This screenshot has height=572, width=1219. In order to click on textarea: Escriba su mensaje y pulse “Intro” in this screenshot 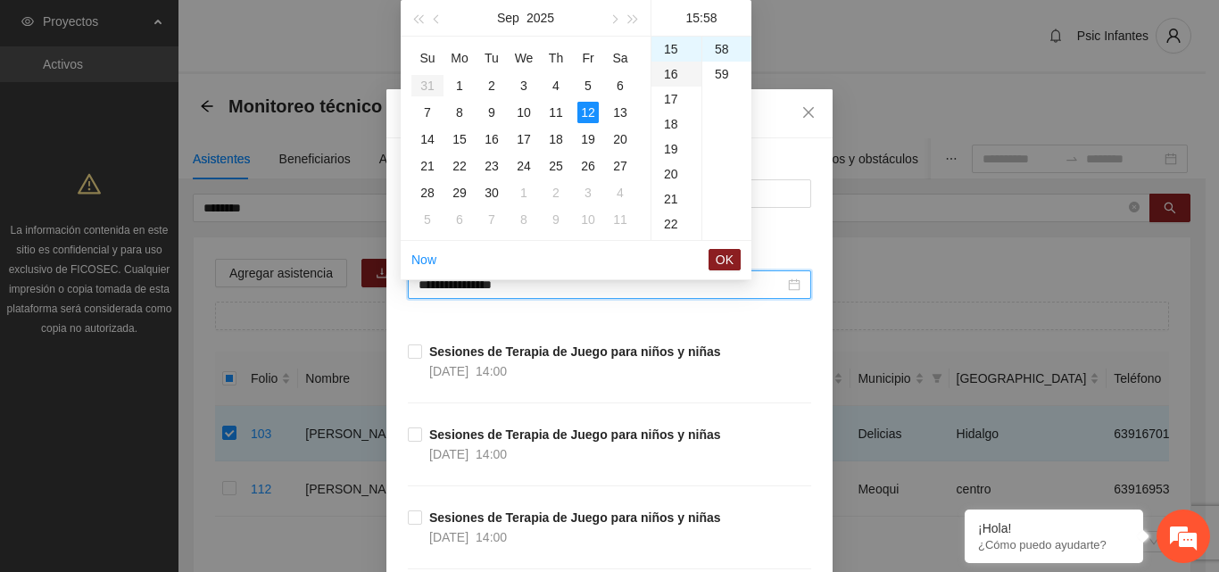, I will do `click(174, 413)`.